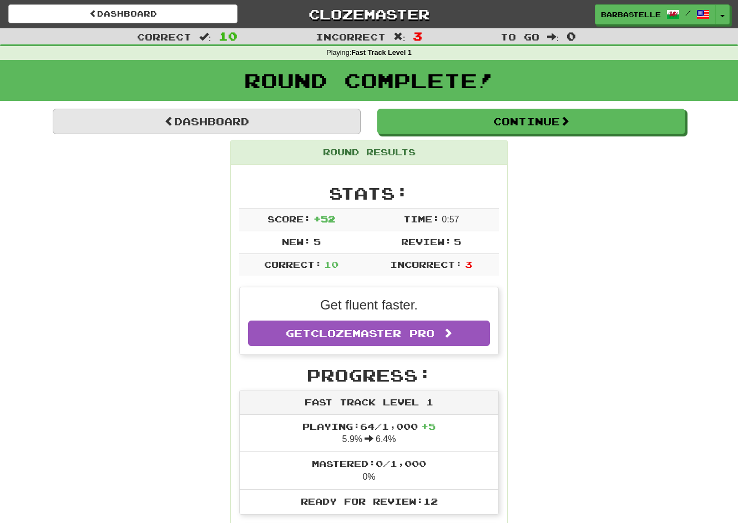  I want to click on span: To go, so click(520, 37).